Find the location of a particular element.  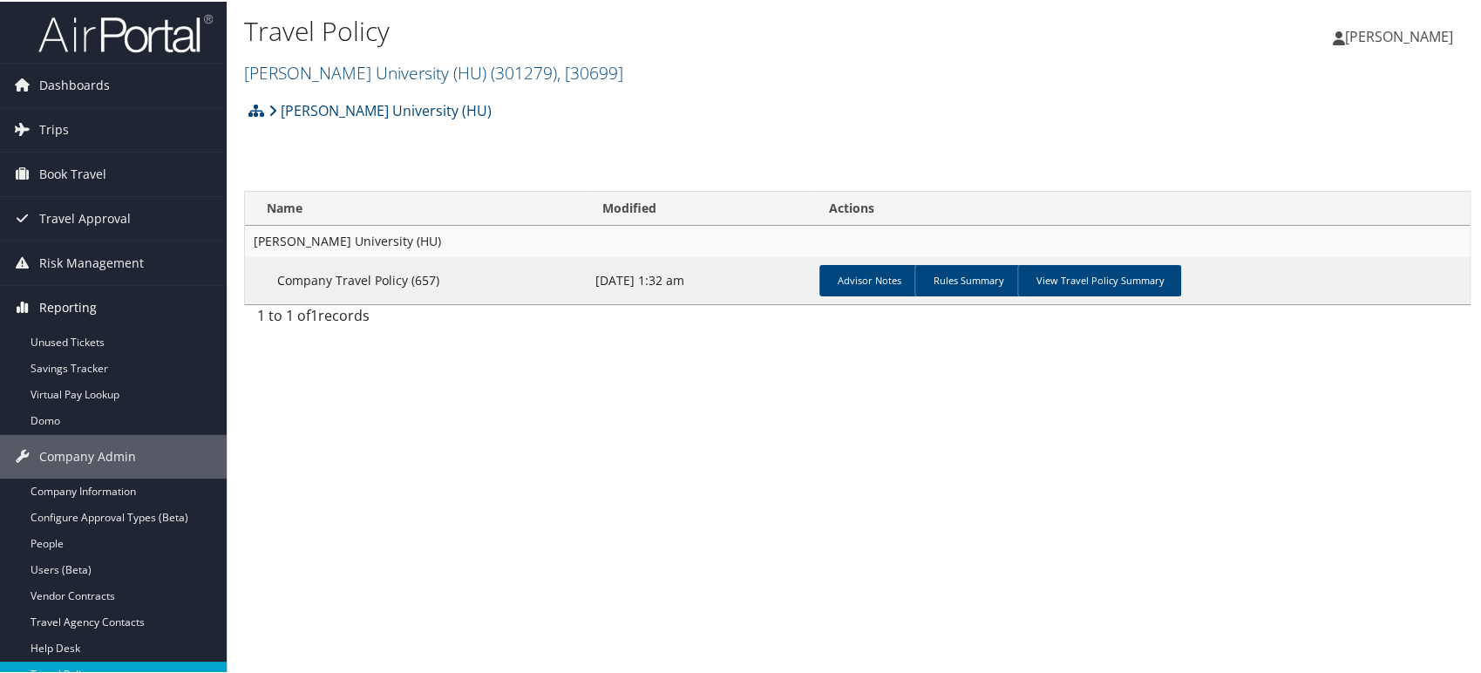

div: 1 to 1 of records is located at coordinates (397, 318).